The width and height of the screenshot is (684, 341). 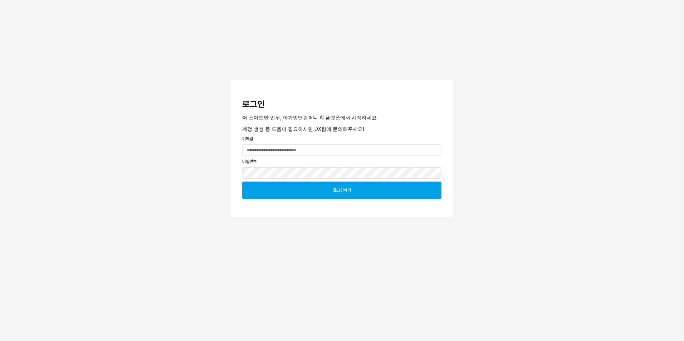 What do you see at coordinates (341, 190) in the screenshot?
I see `button: 로그인하기` at bounding box center [341, 190].